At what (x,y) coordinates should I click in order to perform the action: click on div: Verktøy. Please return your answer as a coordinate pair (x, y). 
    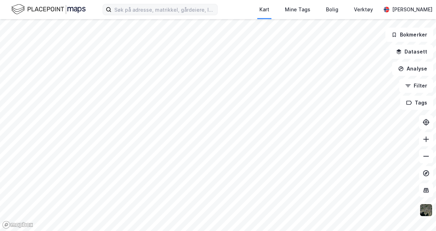
    Looking at the image, I should click on (363, 10).